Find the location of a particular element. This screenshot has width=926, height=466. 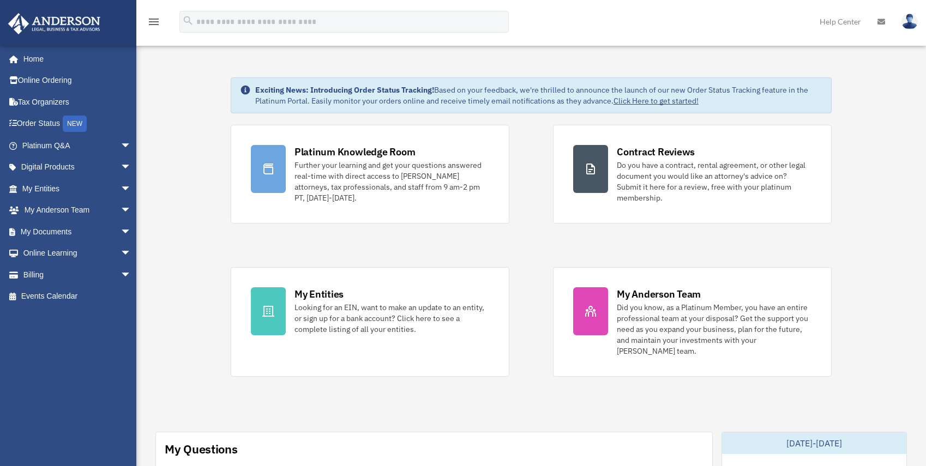

a: My Entities Looking for an EIN, want to make an update to an entity, or sign up for a bank accoun... is located at coordinates (370, 322).